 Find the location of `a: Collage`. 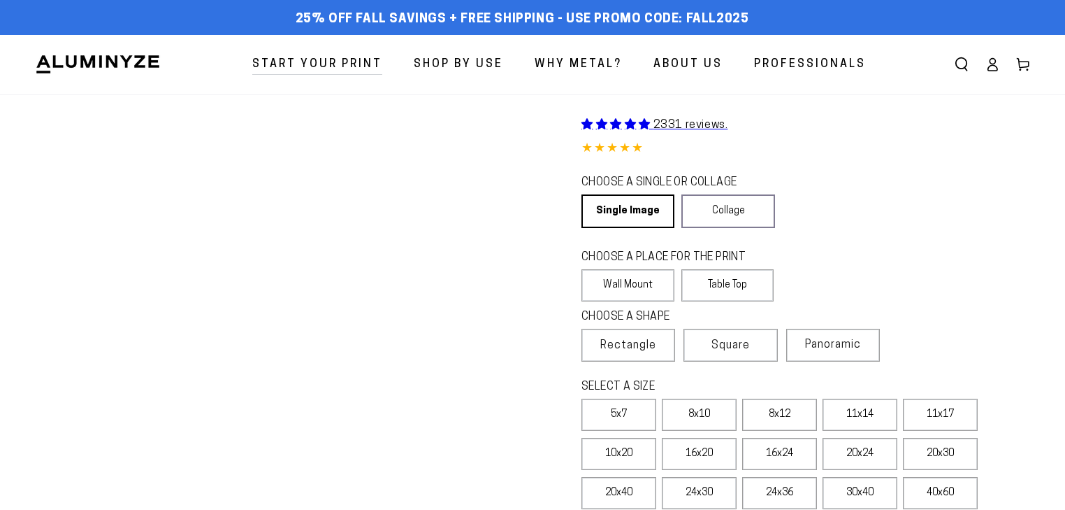

a: Collage is located at coordinates (728, 211).